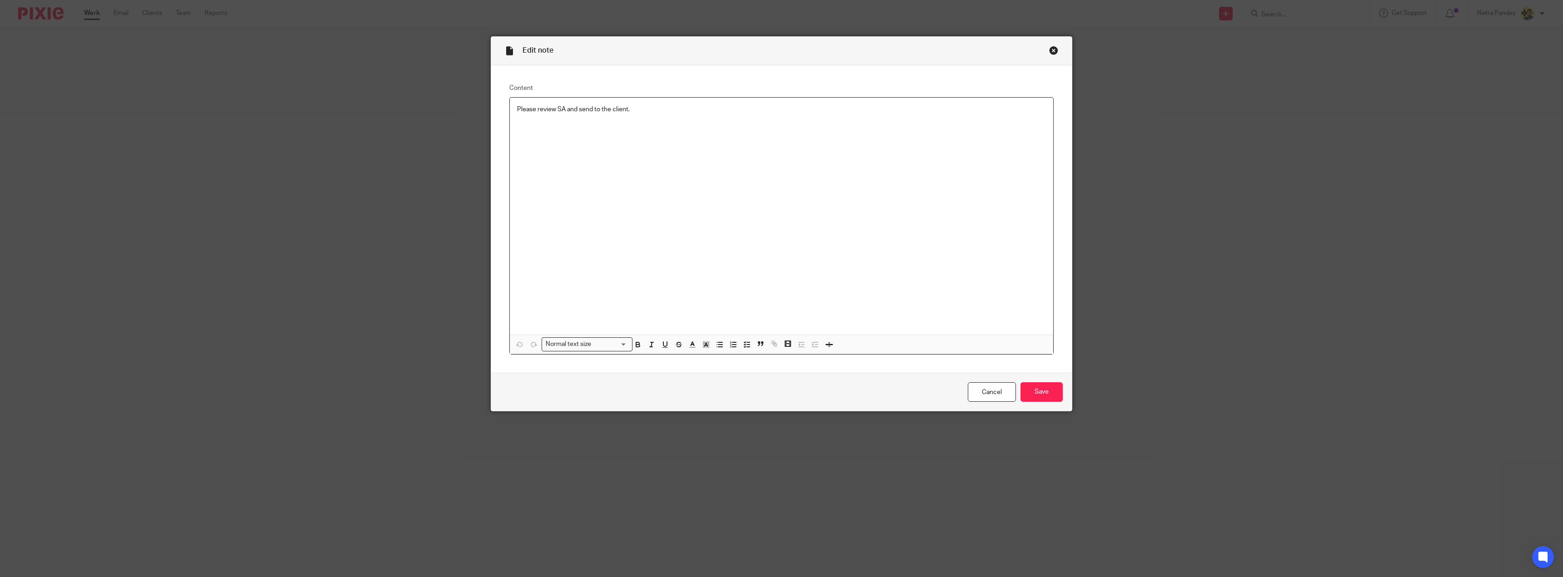 The width and height of the screenshot is (1563, 577). I want to click on span: Edit note, so click(538, 50).